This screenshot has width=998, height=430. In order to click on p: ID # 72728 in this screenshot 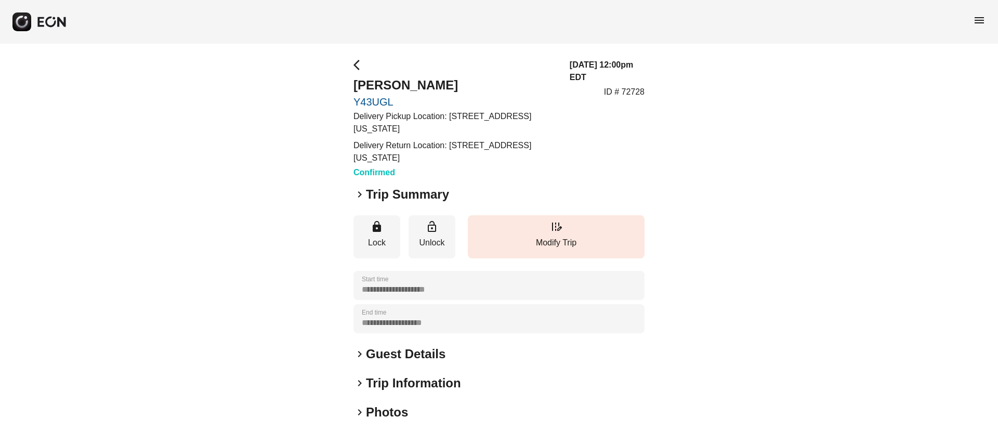, I will do `click(624, 92)`.